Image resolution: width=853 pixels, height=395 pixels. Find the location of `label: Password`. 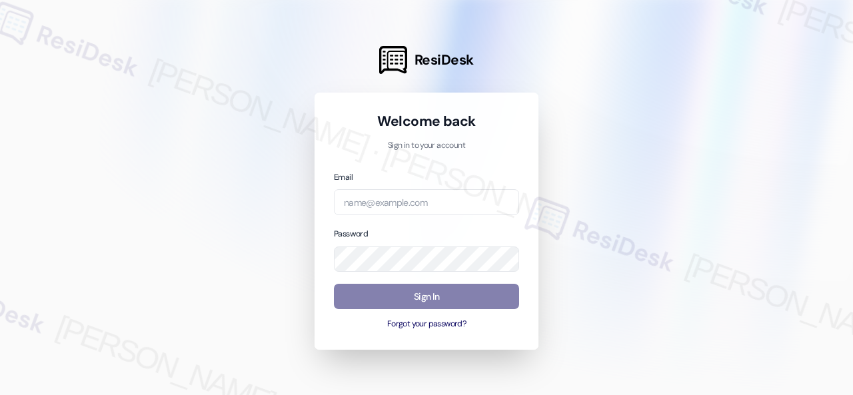

label: Password is located at coordinates (351, 234).